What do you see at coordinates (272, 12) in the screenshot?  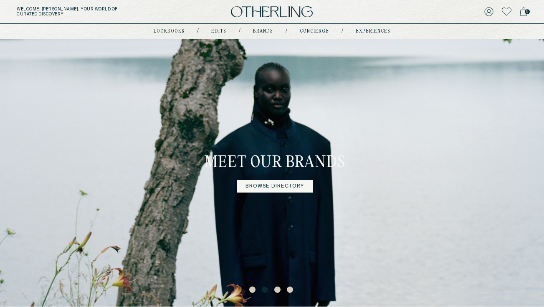 I see `img: logo` at bounding box center [272, 12].